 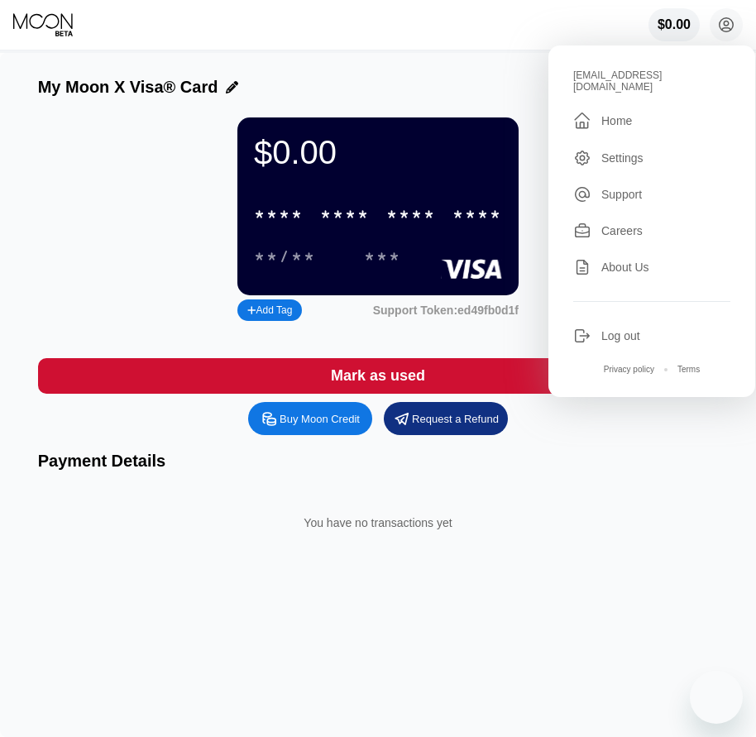 What do you see at coordinates (378, 375) in the screenshot?
I see `div: Mark as used` at bounding box center [378, 375].